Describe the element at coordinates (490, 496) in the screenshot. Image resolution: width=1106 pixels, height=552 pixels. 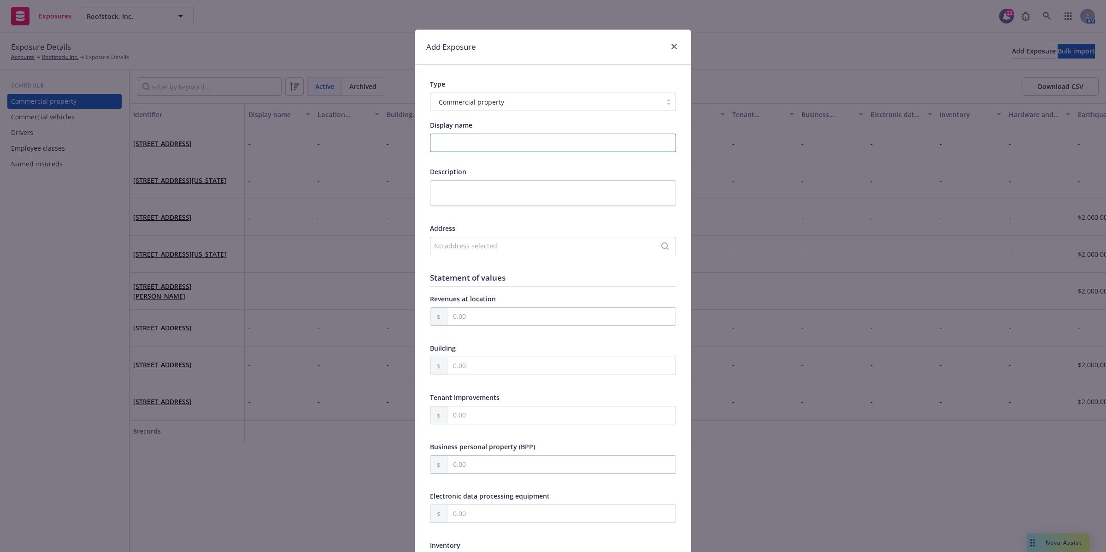
I see `span: Electronic data processing equipment` at that location.